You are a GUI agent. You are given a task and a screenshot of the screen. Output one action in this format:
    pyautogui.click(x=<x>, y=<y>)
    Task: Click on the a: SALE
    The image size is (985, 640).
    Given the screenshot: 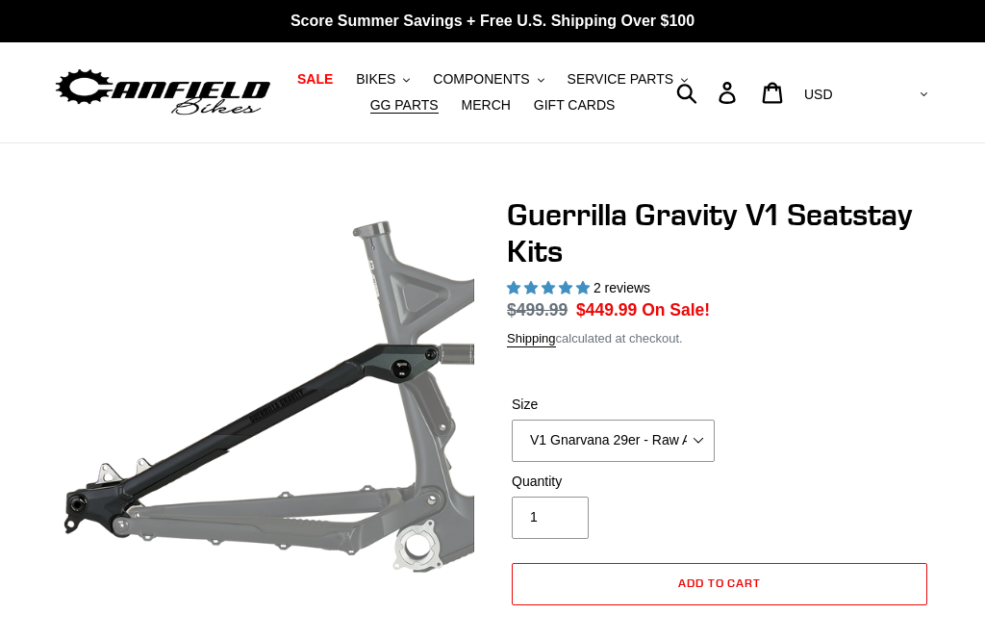 What is the action you would take?
    pyautogui.click(x=315, y=79)
    